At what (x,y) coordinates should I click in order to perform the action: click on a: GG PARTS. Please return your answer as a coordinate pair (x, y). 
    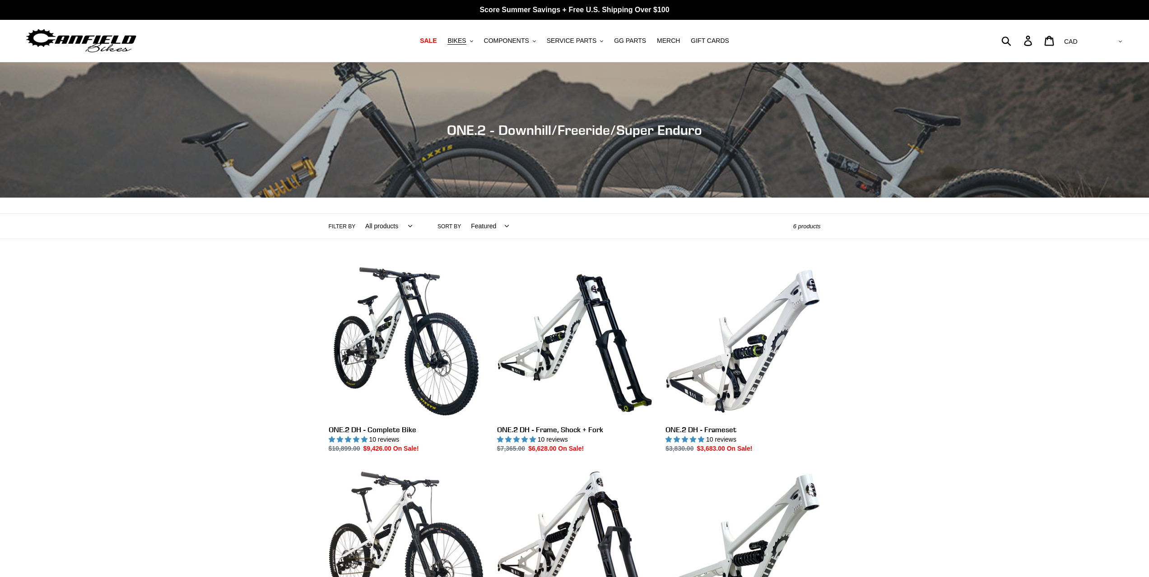
    Looking at the image, I should click on (630, 41).